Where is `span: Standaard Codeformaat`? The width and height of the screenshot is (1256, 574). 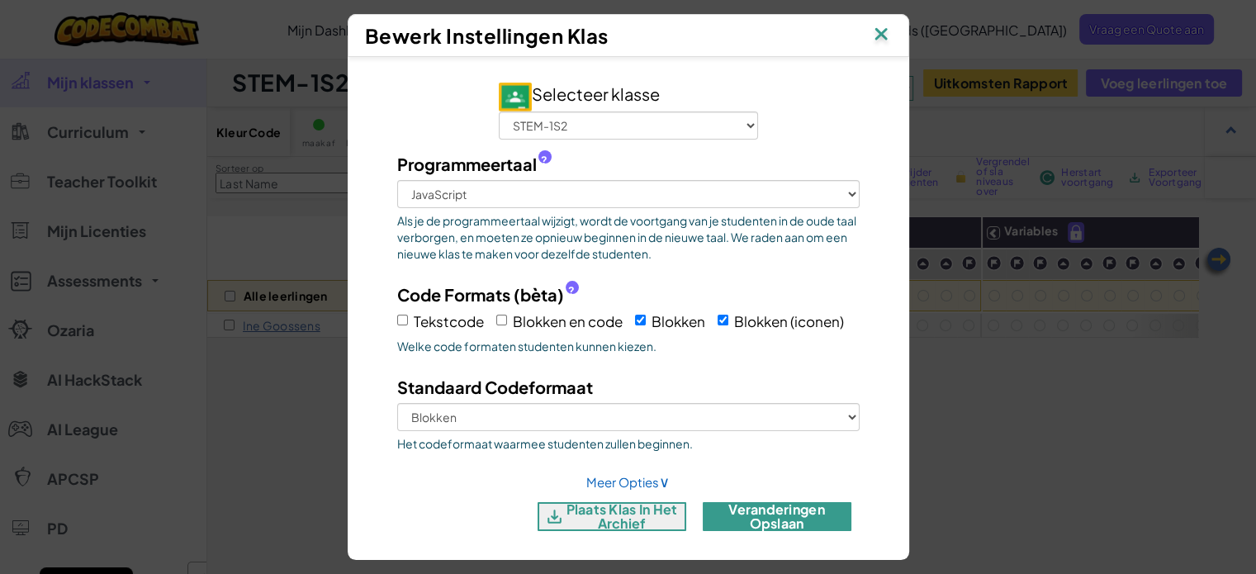 span: Standaard Codeformaat is located at coordinates (495, 387).